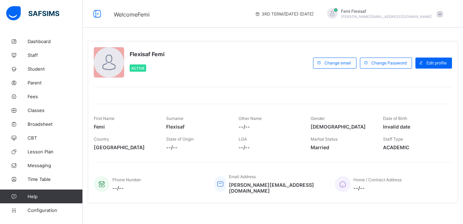  I want to click on span: Classes, so click(55, 110).